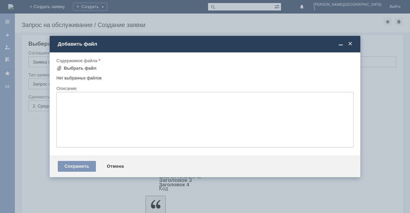  I want to click on div: Описание, so click(204, 88).